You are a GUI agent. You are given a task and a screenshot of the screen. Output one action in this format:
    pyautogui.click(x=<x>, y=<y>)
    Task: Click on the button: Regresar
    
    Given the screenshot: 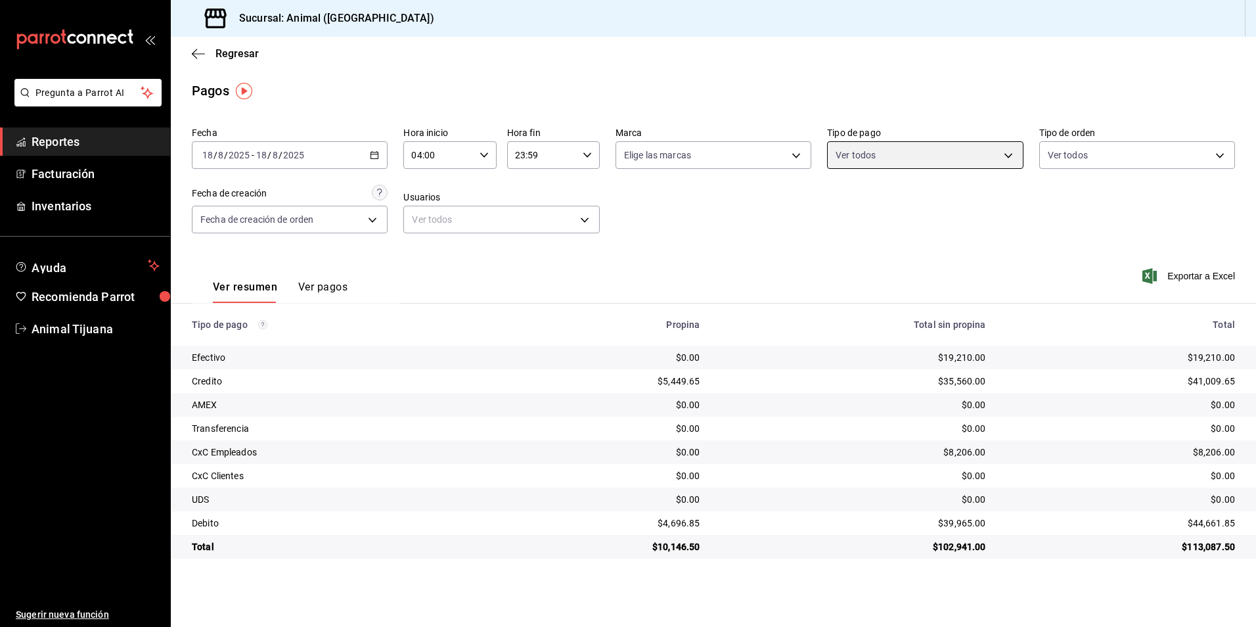 What is the action you would take?
    pyautogui.click(x=225, y=53)
    